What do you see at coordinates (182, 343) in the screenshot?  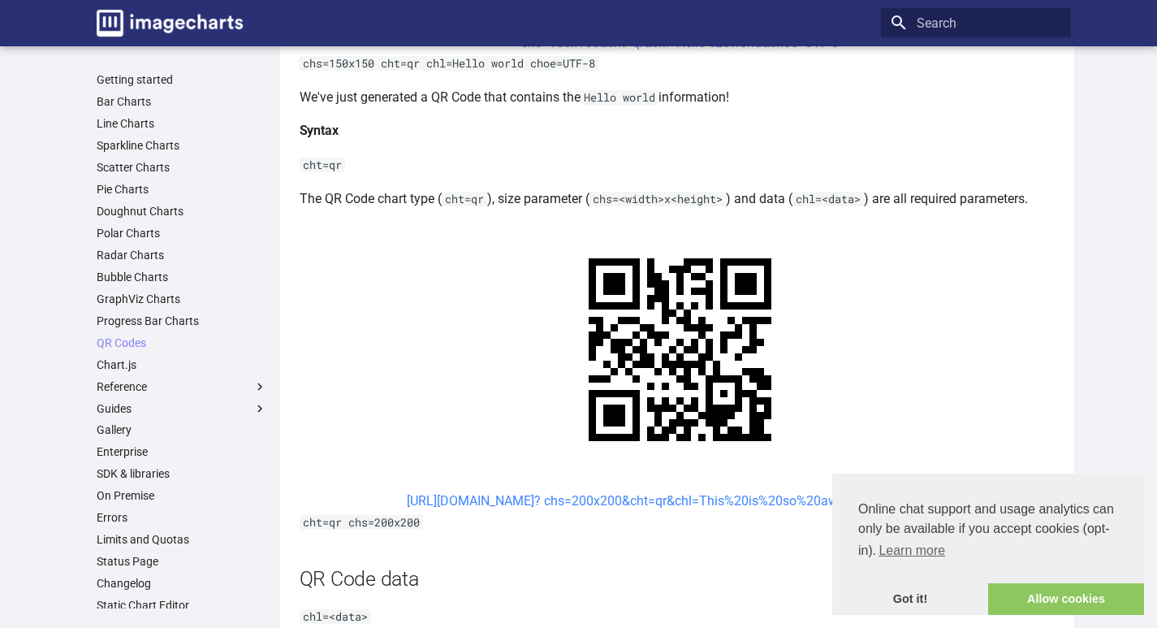 I see `a: QR Codes` at bounding box center [182, 343].